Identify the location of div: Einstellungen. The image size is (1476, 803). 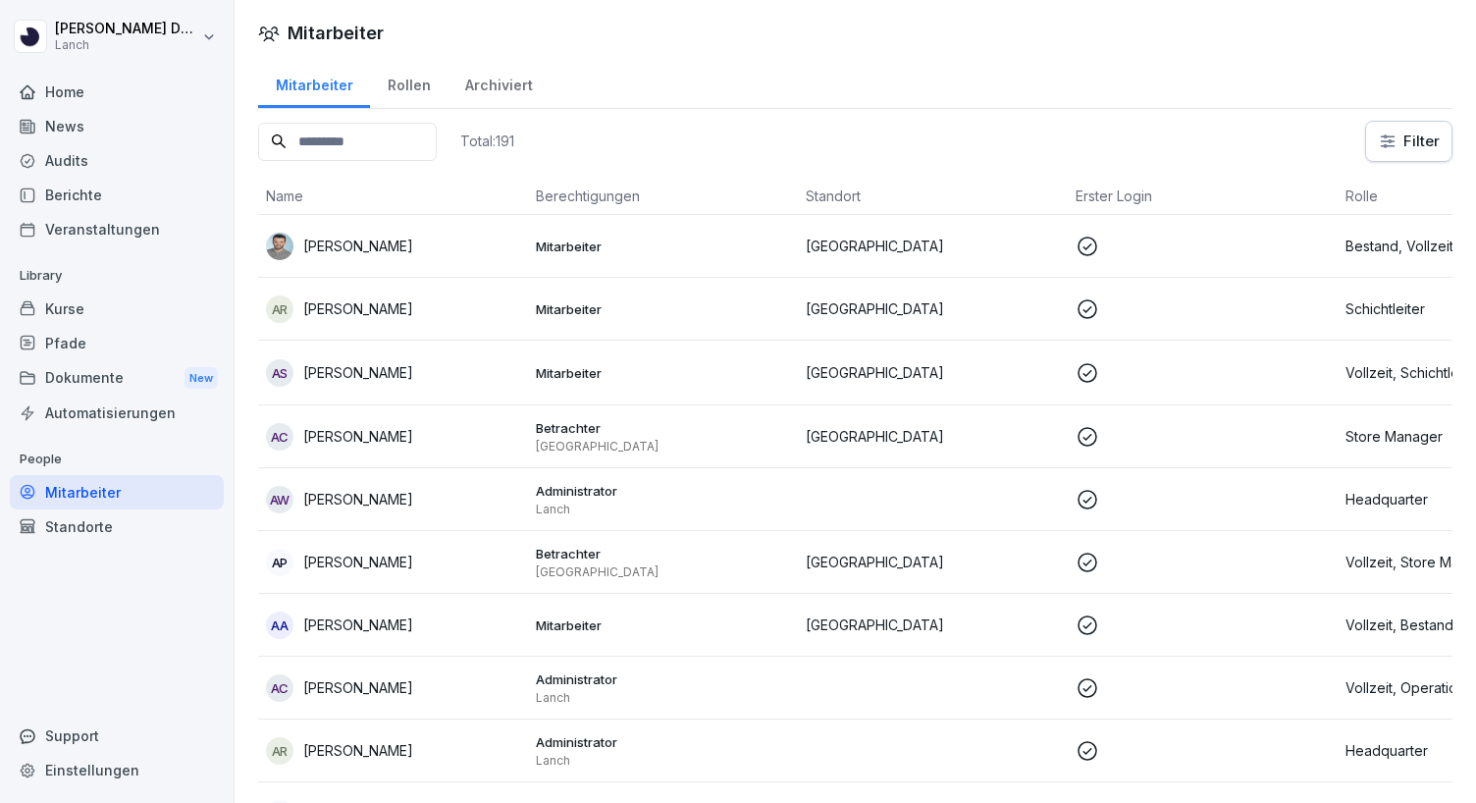
(117, 770).